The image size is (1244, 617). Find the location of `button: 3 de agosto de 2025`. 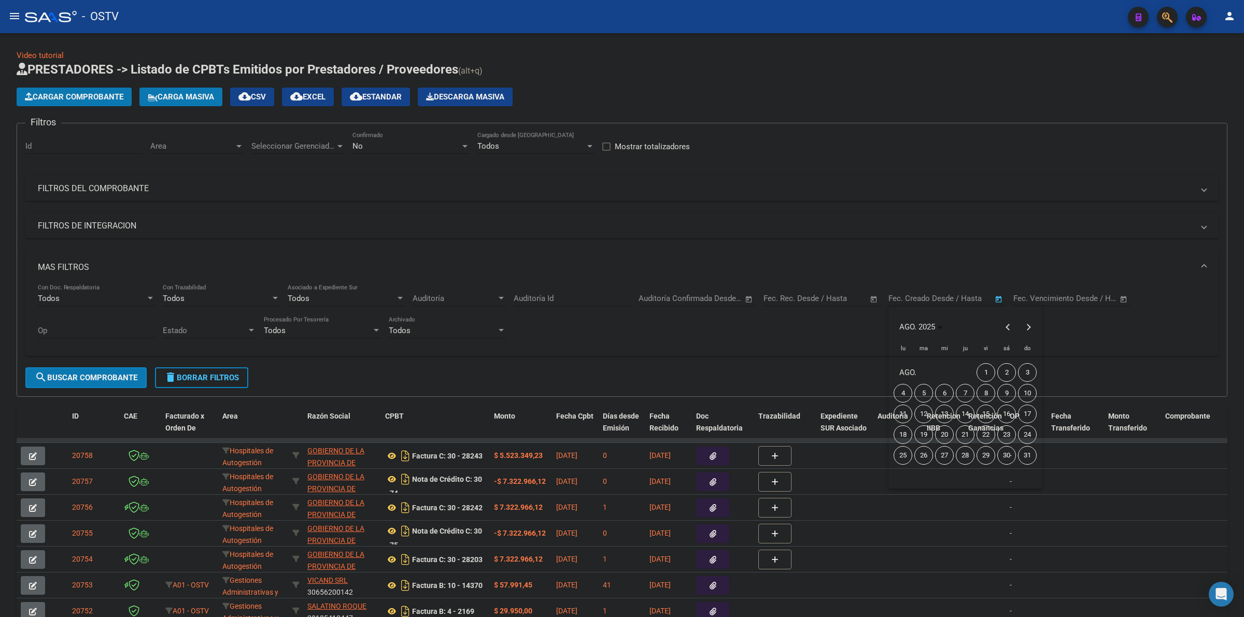

button: 3 de agosto de 2025 is located at coordinates (1027, 373).